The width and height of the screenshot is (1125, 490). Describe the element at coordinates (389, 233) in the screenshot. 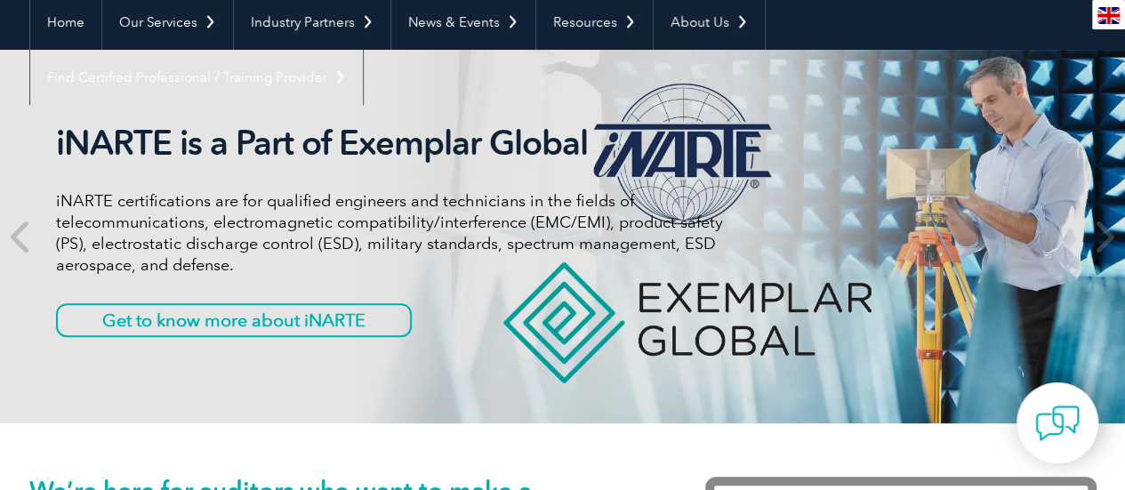

I see `p: iNARTE certifications are for qualified engineers and technicians in the fields of telecommunicat...` at that location.